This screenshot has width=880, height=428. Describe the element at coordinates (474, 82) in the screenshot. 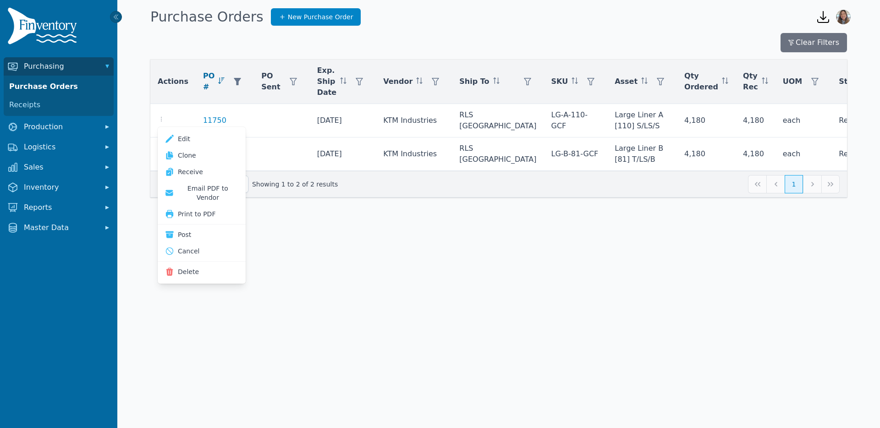

I see `span: Ship To` at that location.